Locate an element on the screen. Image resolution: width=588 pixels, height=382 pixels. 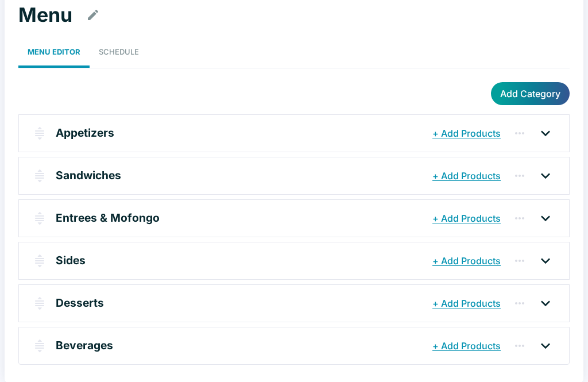
p: Sides is located at coordinates (71, 260).